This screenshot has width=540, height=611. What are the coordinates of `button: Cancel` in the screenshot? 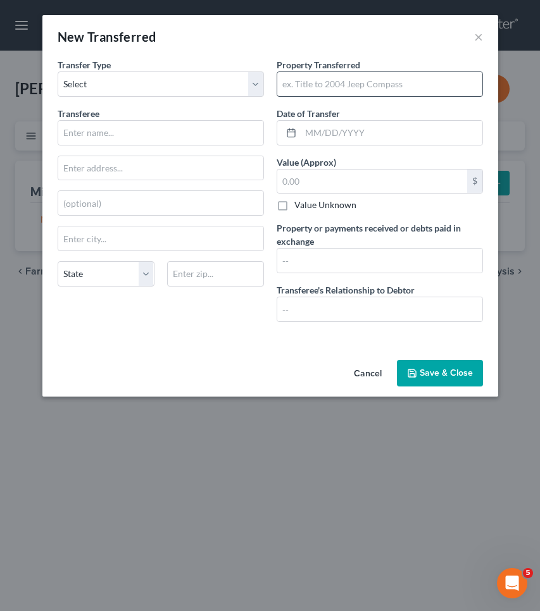 It's located at (368, 374).